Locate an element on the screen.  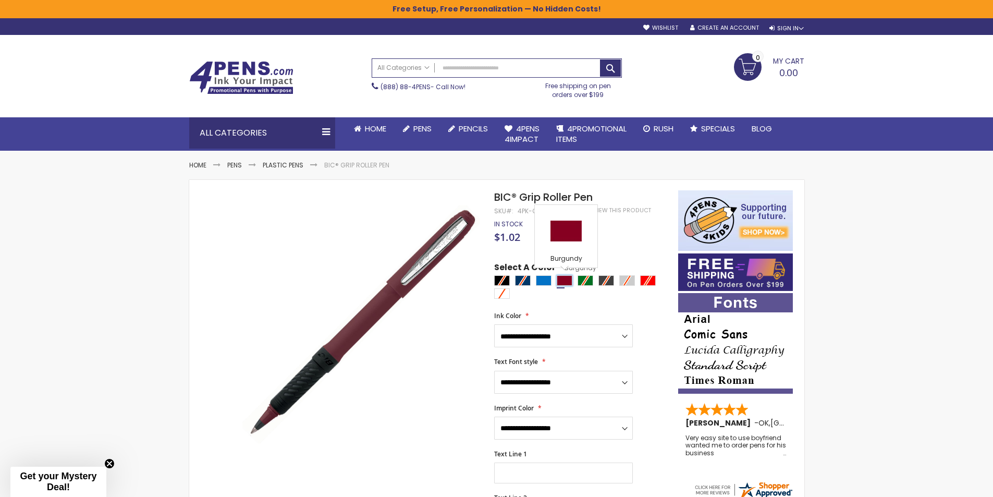
span: Blog is located at coordinates (762, 128).